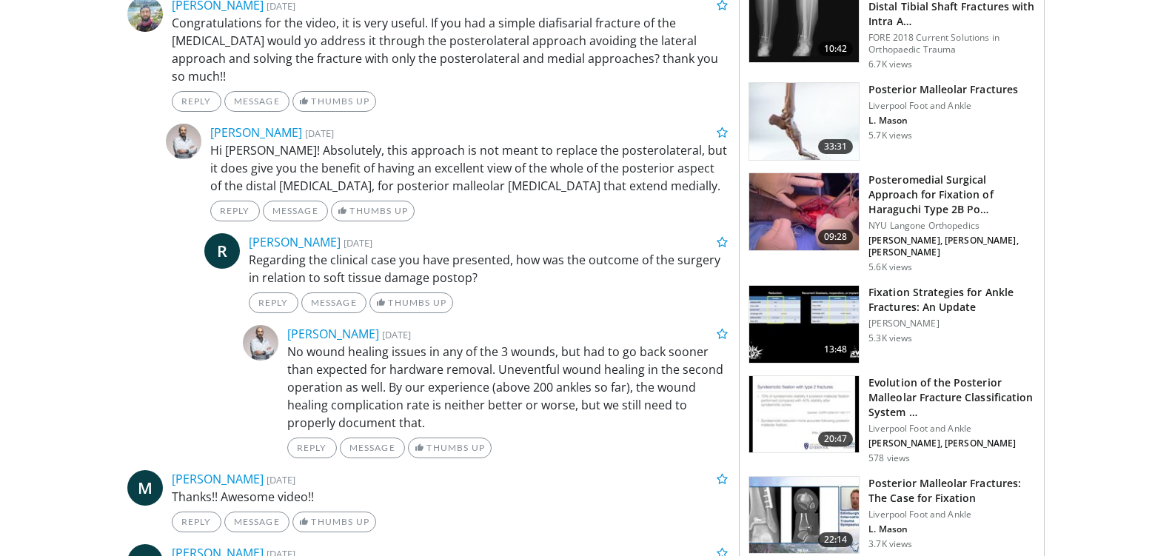  I want to click on a: 33:31 Posterior Malleolar Fractures Liverpool Foot and Ankle L. Mason 5.7K views, so click(891, 121).